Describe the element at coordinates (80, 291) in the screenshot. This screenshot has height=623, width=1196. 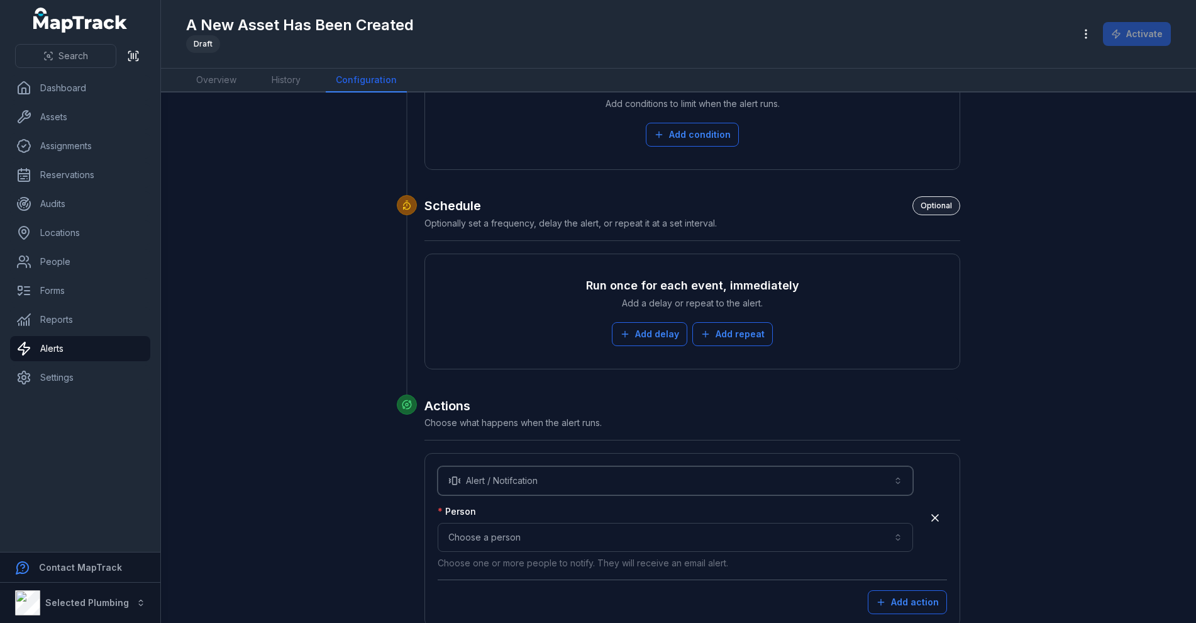
I see `a: Forms` at that location.